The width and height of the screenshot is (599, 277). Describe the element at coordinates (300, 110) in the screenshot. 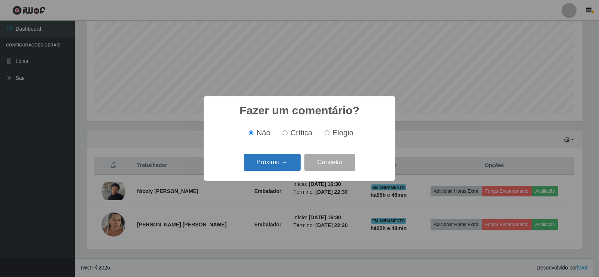

I see `h2: Fazer um comentário?` at that location.